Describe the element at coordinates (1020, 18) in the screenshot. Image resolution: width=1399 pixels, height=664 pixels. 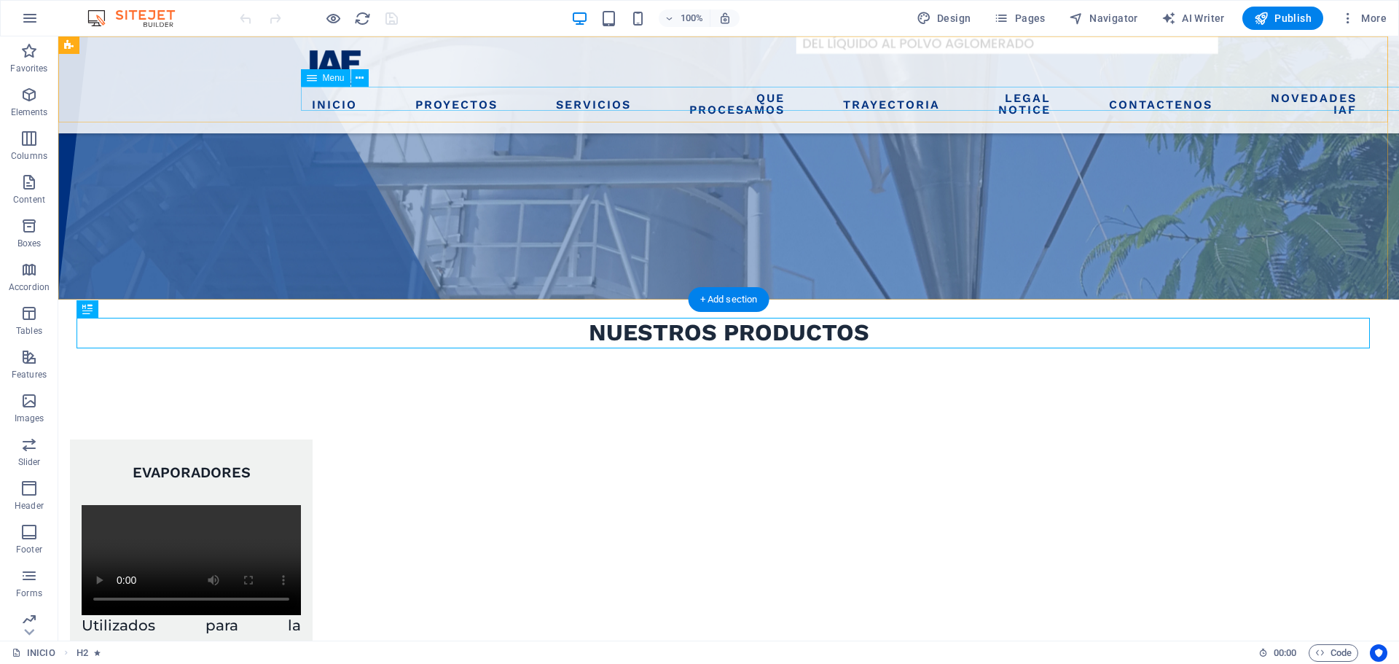
I see `button: Pages` at that location.